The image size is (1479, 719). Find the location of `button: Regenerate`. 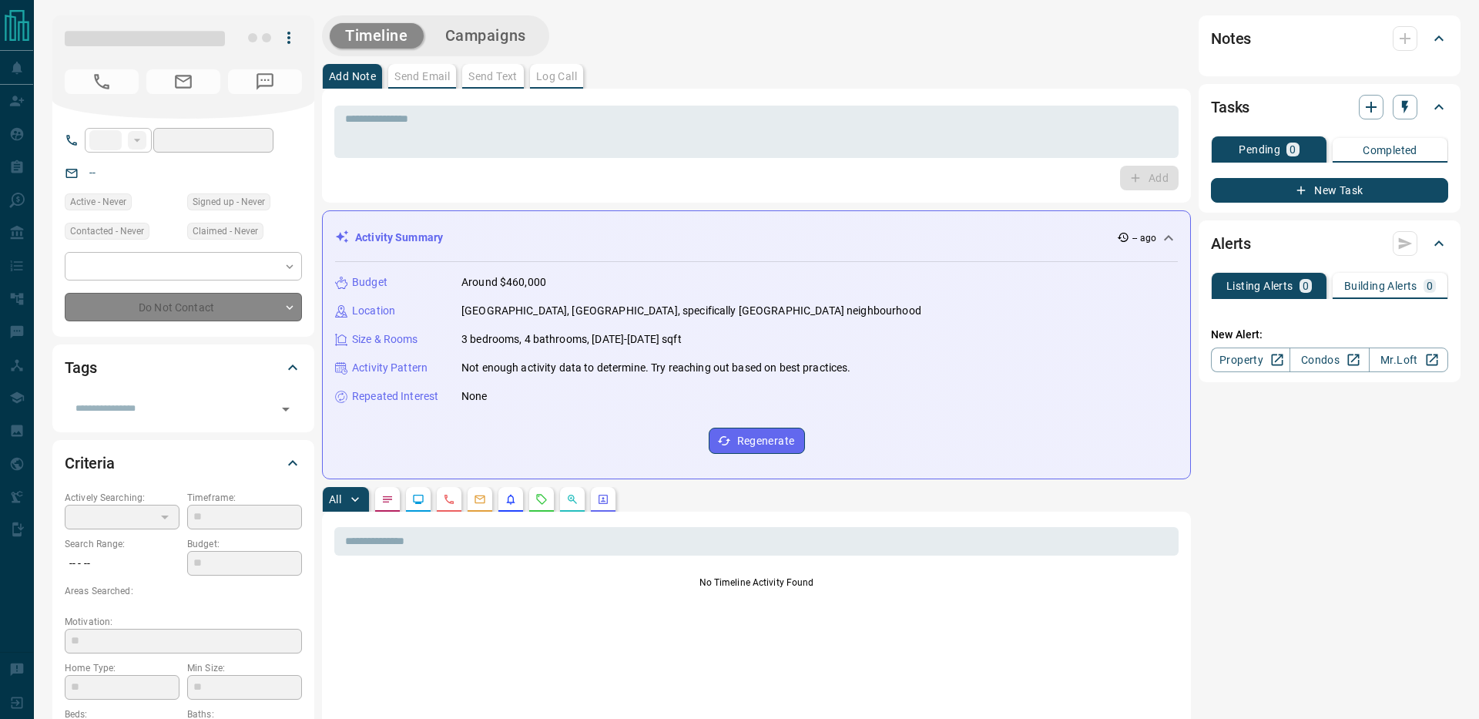

button: Regenerate is located at coordinates (756, 441).